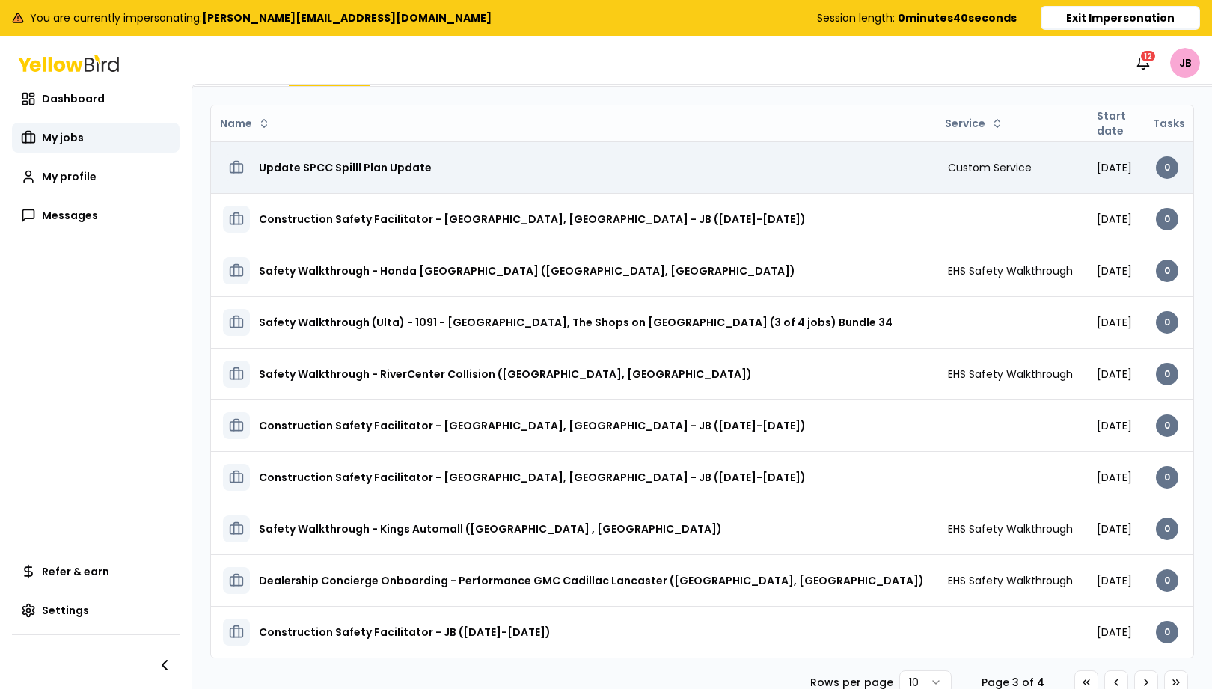 The width and height of the screenshot is (1212, 689). Describe the element at coordinates (1120, 18) in the screenshot. I see `button: Exit Impersonation` at that location.